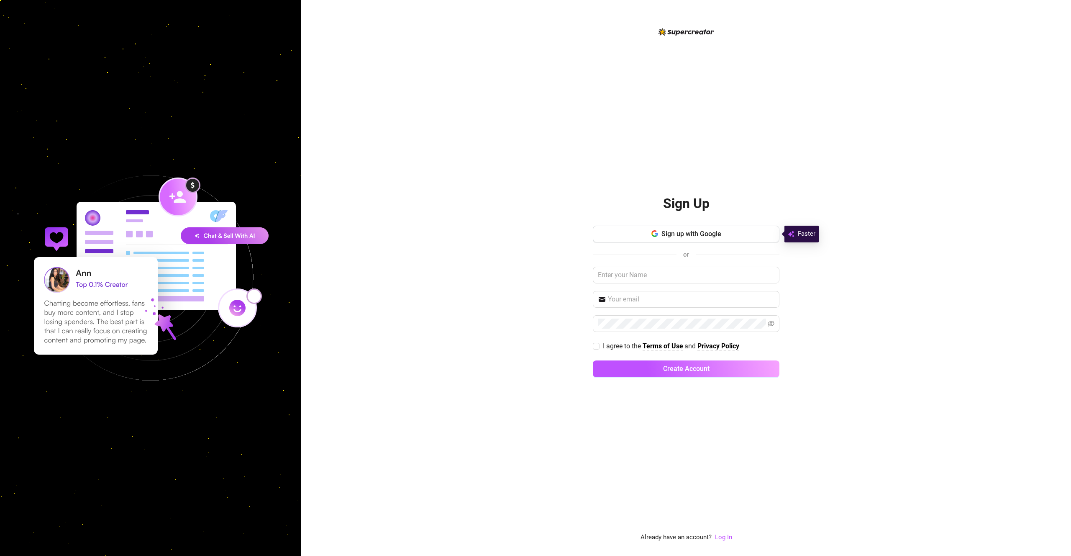 This screenshot has height=556, width=1071. Describe the element at coordinates (623, 346) in the screenshot. I see `span: I agree to the` at that location.